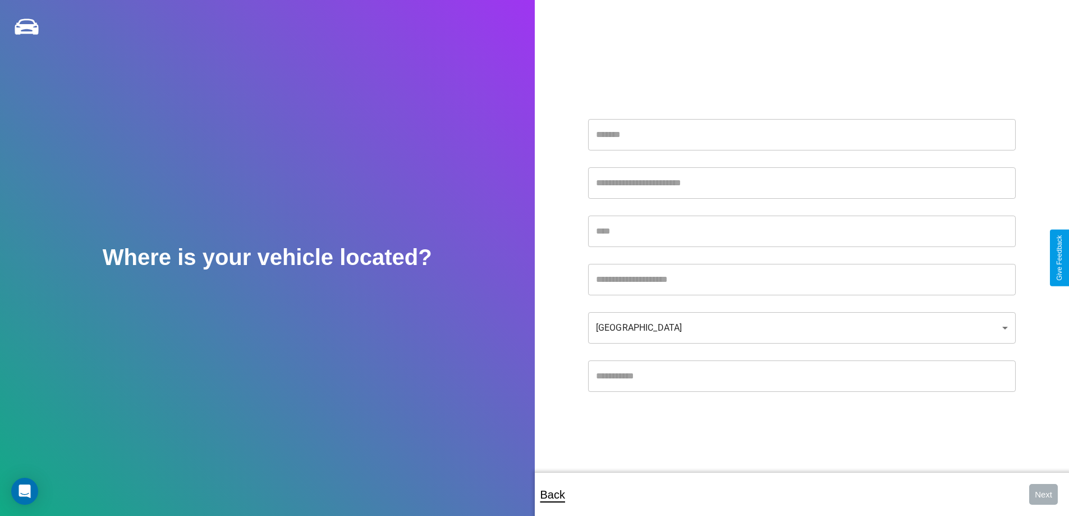  I want to click on p: Back, so click(553, 494).